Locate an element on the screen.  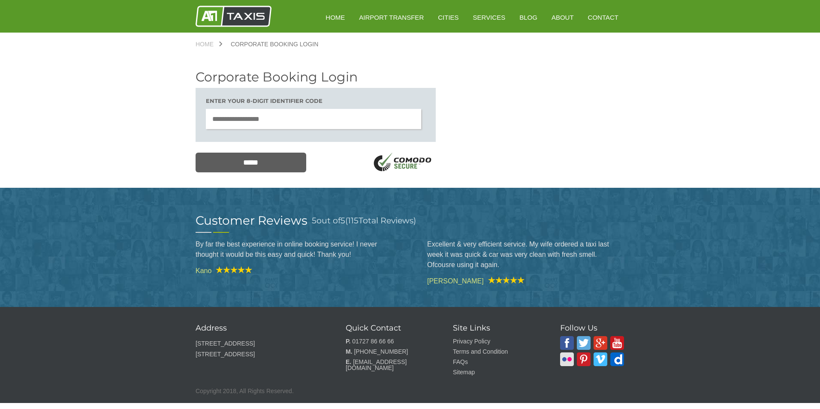
a: Sitemap is located at coordinates (464, 372).